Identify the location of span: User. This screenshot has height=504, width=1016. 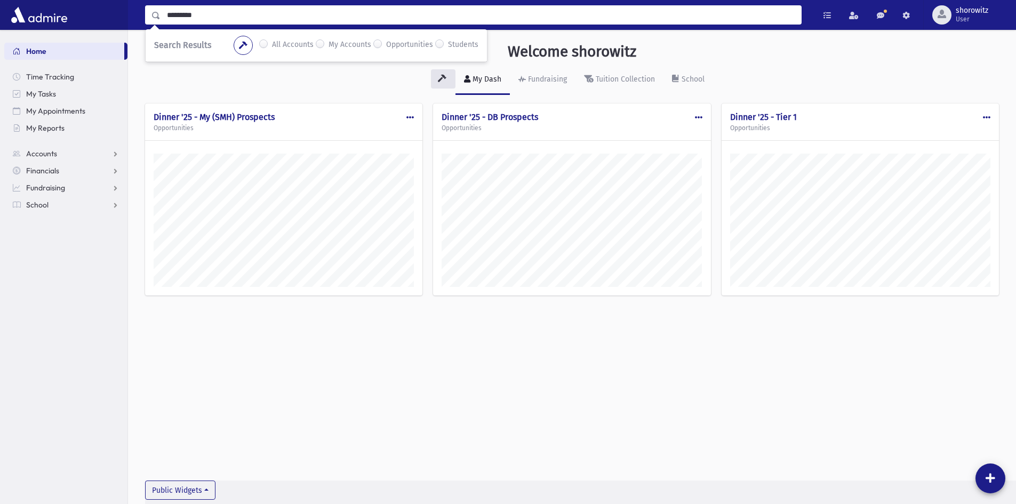
(971, 19).